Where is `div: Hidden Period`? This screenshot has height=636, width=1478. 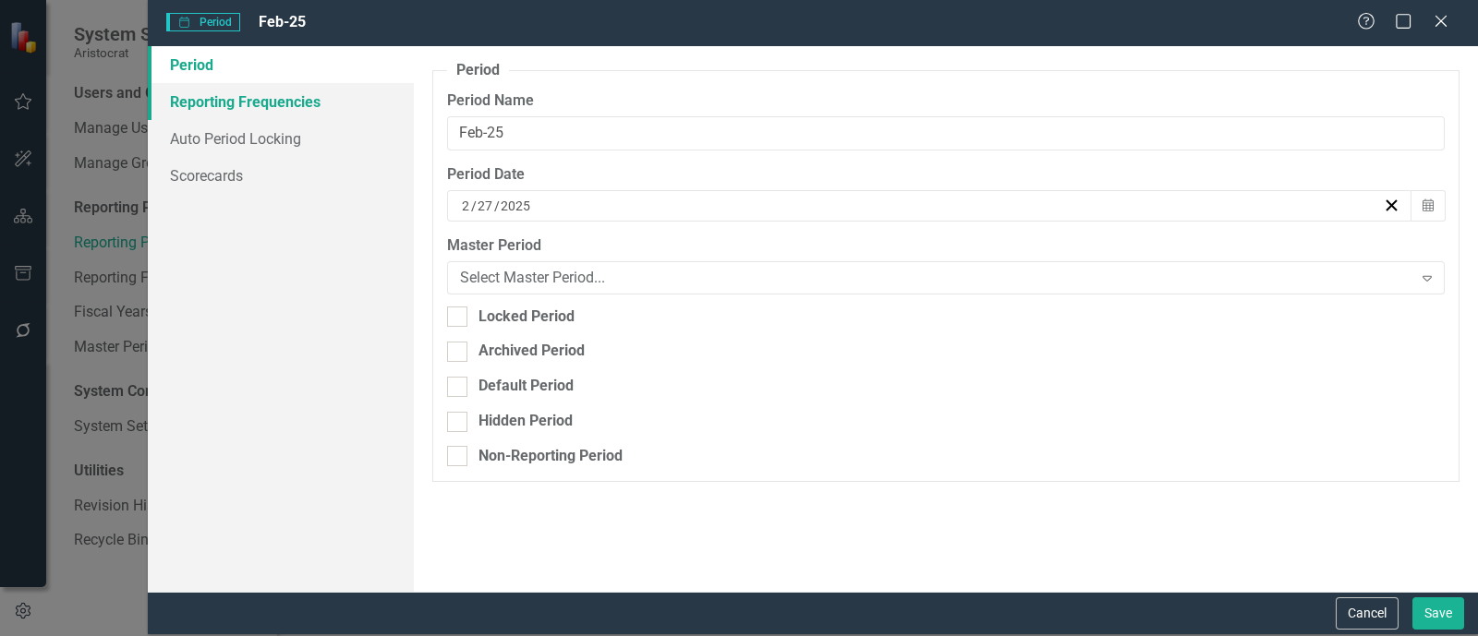
div: Hidden Period is located at coordinates (526, 421).